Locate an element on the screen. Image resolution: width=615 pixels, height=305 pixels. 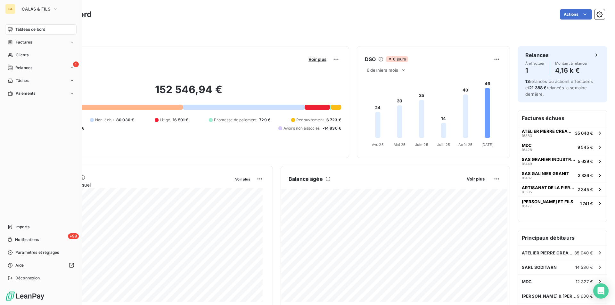
tspan: Mai 25 is located at coordinates (400, 145).